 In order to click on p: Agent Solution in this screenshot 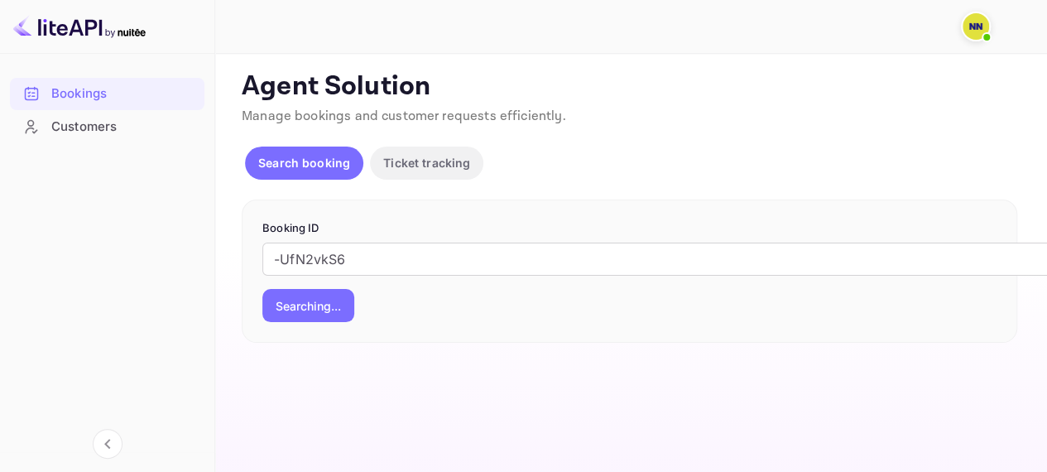, I will do `click(629, 87)`.